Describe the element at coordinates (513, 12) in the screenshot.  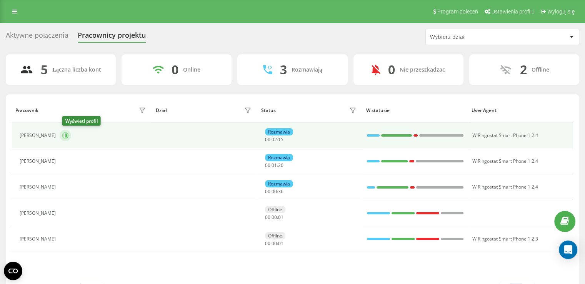
I see `span: Ustawienia profilu` at that location.